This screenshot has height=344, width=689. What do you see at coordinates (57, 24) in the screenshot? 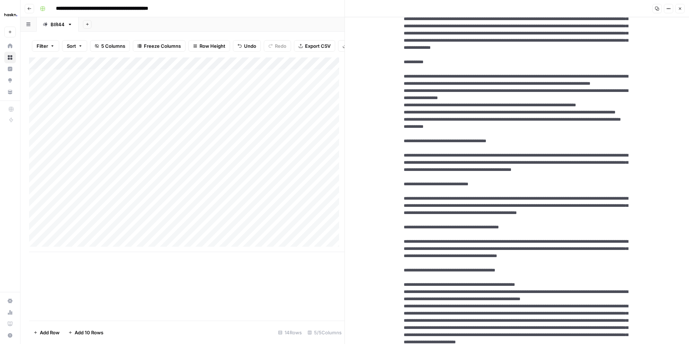
I see `a: BIR44` at bounding box center [57, 24].